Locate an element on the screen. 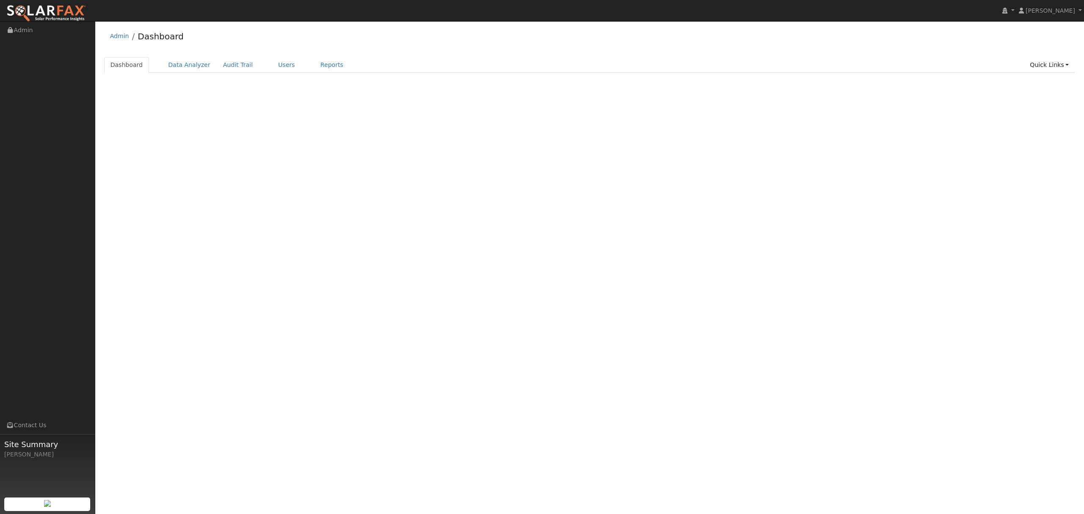  a: Quick Links is located at coordinates (1050, 65).